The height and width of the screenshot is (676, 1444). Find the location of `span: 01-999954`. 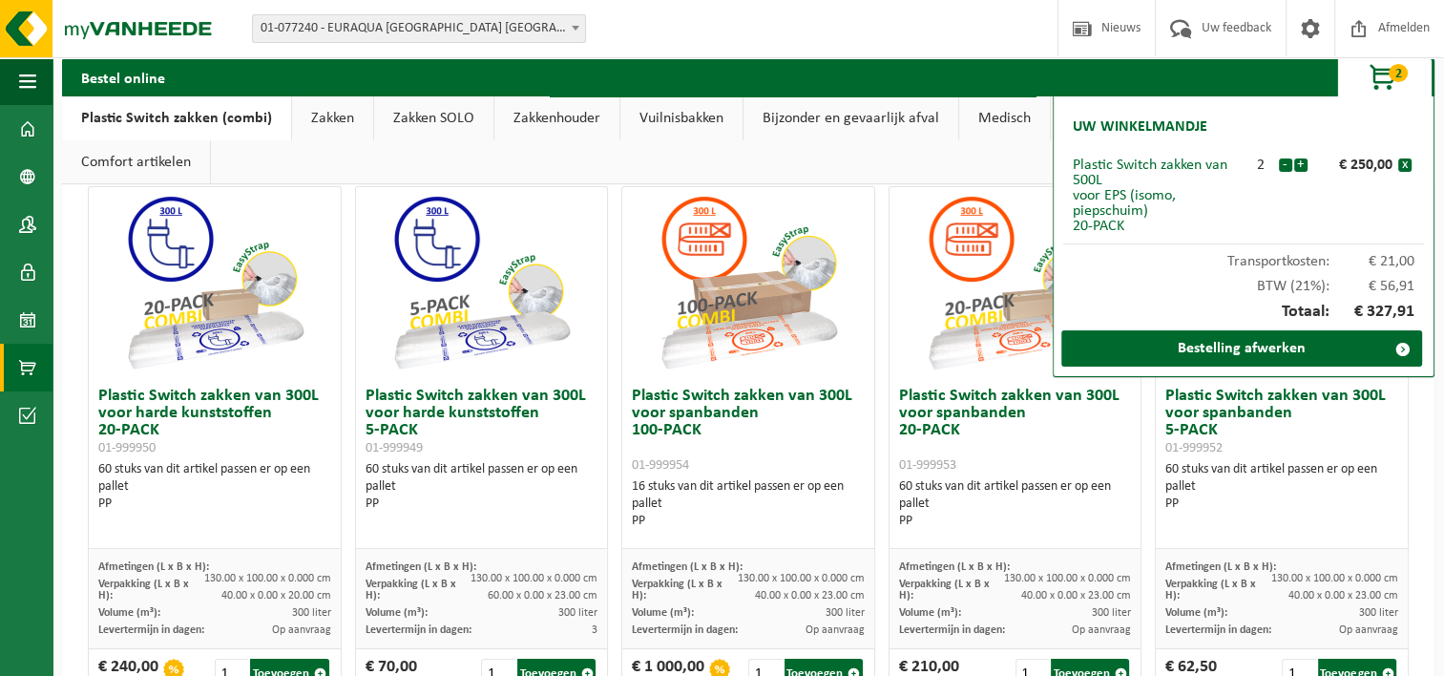

span: 01-999954 is located at coordinates (661, 465).